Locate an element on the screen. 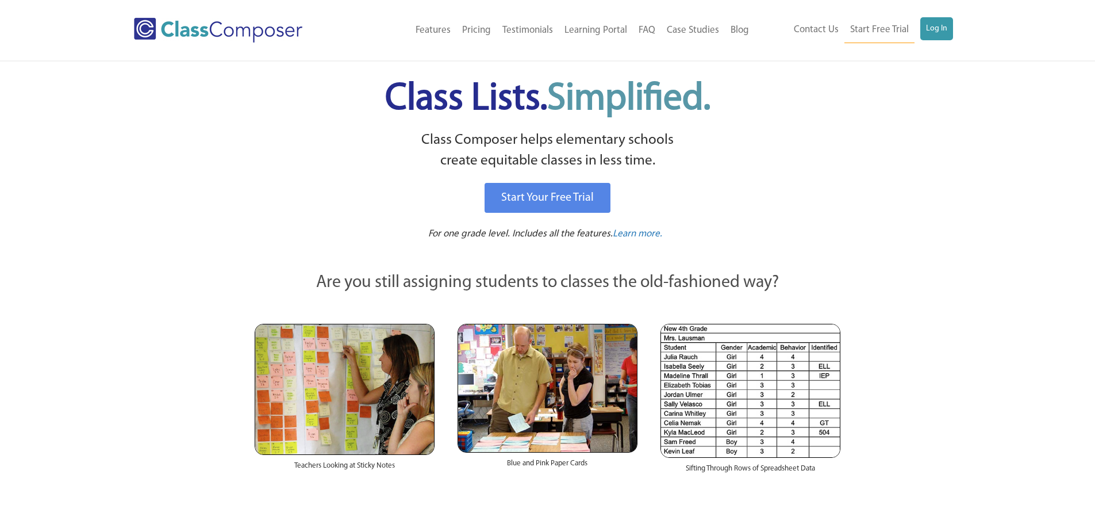  img: Class Composer is located at coordinates (218, 30).